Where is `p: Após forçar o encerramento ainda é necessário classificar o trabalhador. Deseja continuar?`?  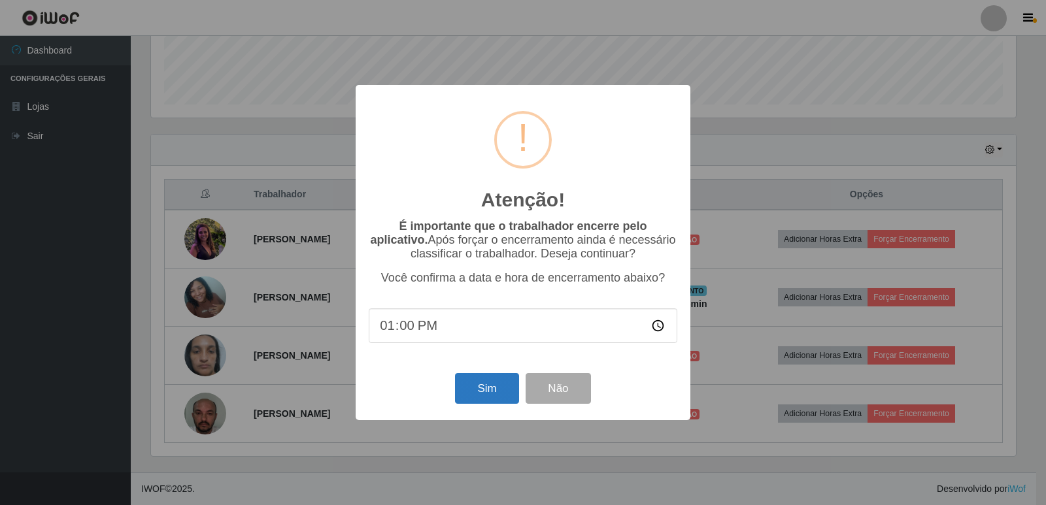
p: Após forçar o encerramento ainda é necessário classificar o trabalhador. Deseja continuar? is located at coordinates (523, 240).